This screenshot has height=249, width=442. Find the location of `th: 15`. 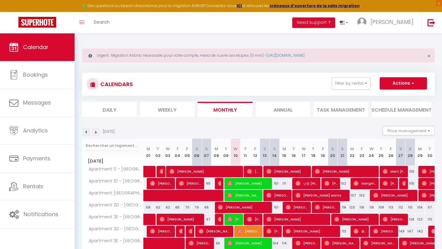

th: 15 is located at coordinates (284, 152).